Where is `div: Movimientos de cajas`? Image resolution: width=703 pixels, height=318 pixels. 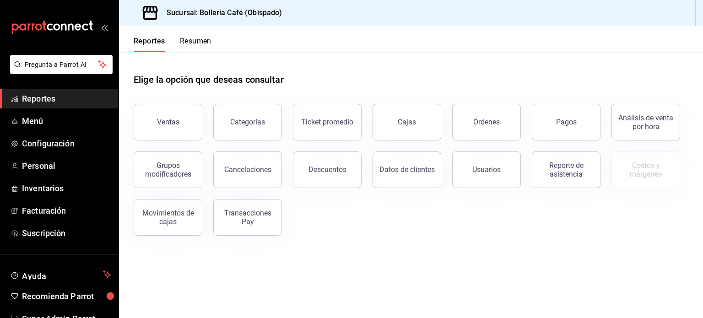
div: Movimientos de cajas is located at coordinates (168, 217).